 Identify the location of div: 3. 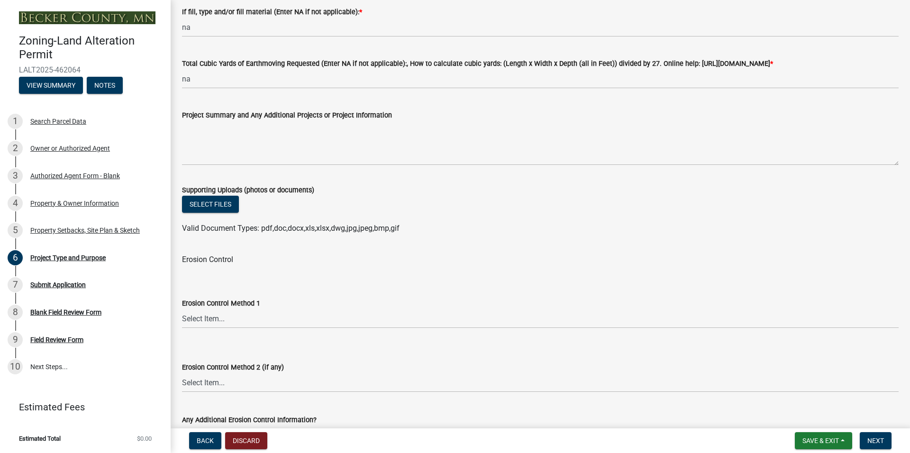
(15, 176).